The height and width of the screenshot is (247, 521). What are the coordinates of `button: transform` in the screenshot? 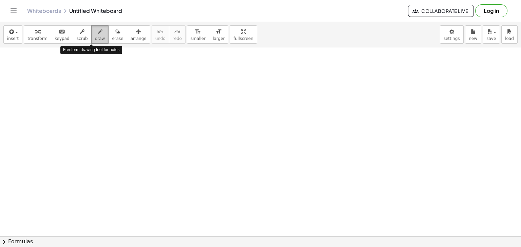 It's located at (37, 35).